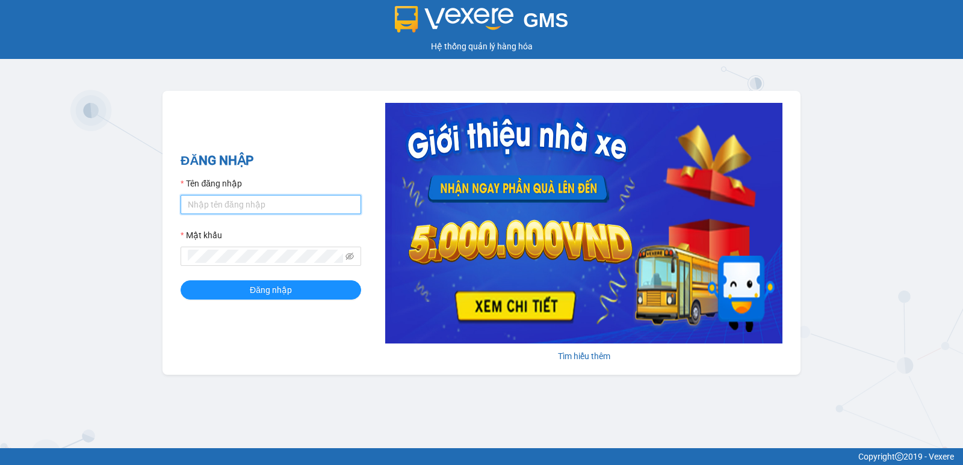 Image resolution: width=963 pixels, height=465 pixels. I want to click on span: copyright, so click(899, 457).